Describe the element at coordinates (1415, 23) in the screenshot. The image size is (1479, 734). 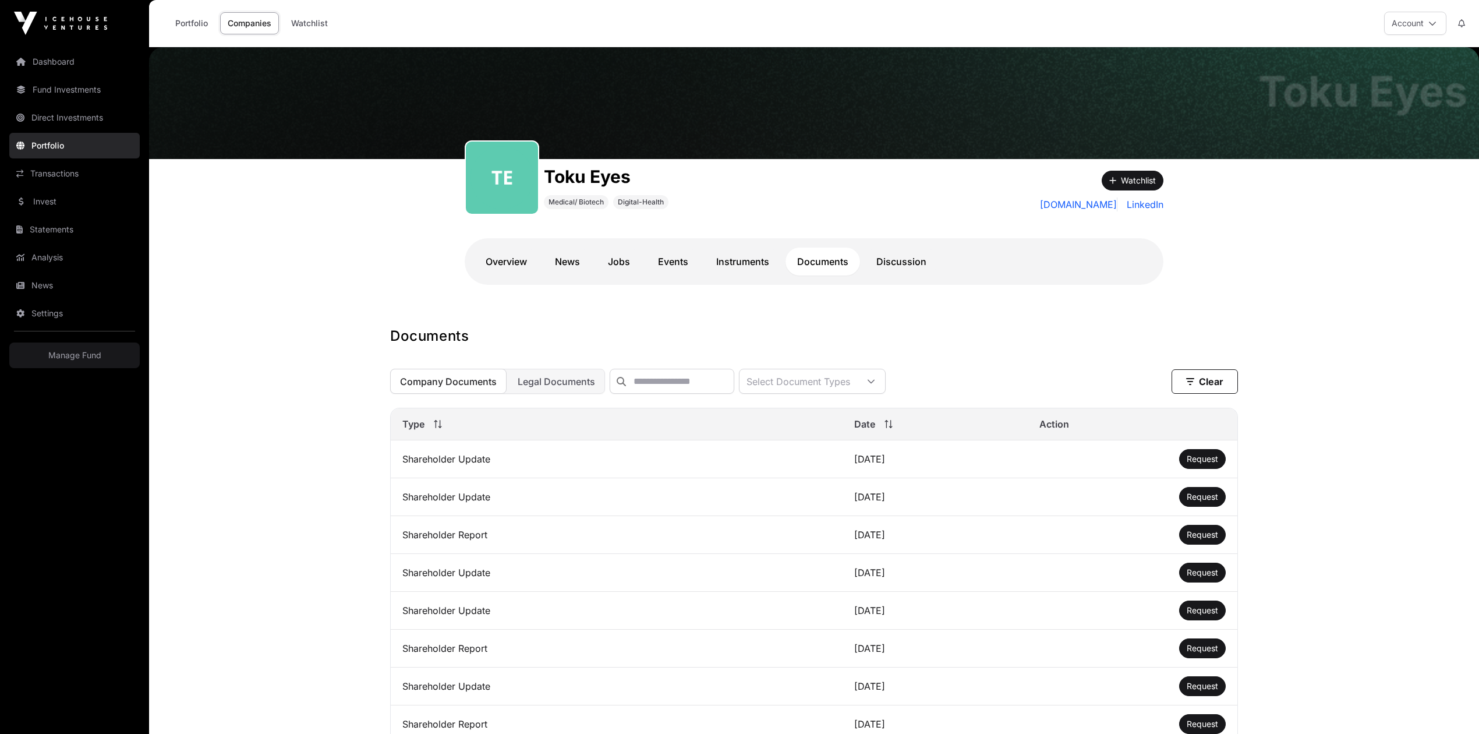
I see `button: Account` at that location.